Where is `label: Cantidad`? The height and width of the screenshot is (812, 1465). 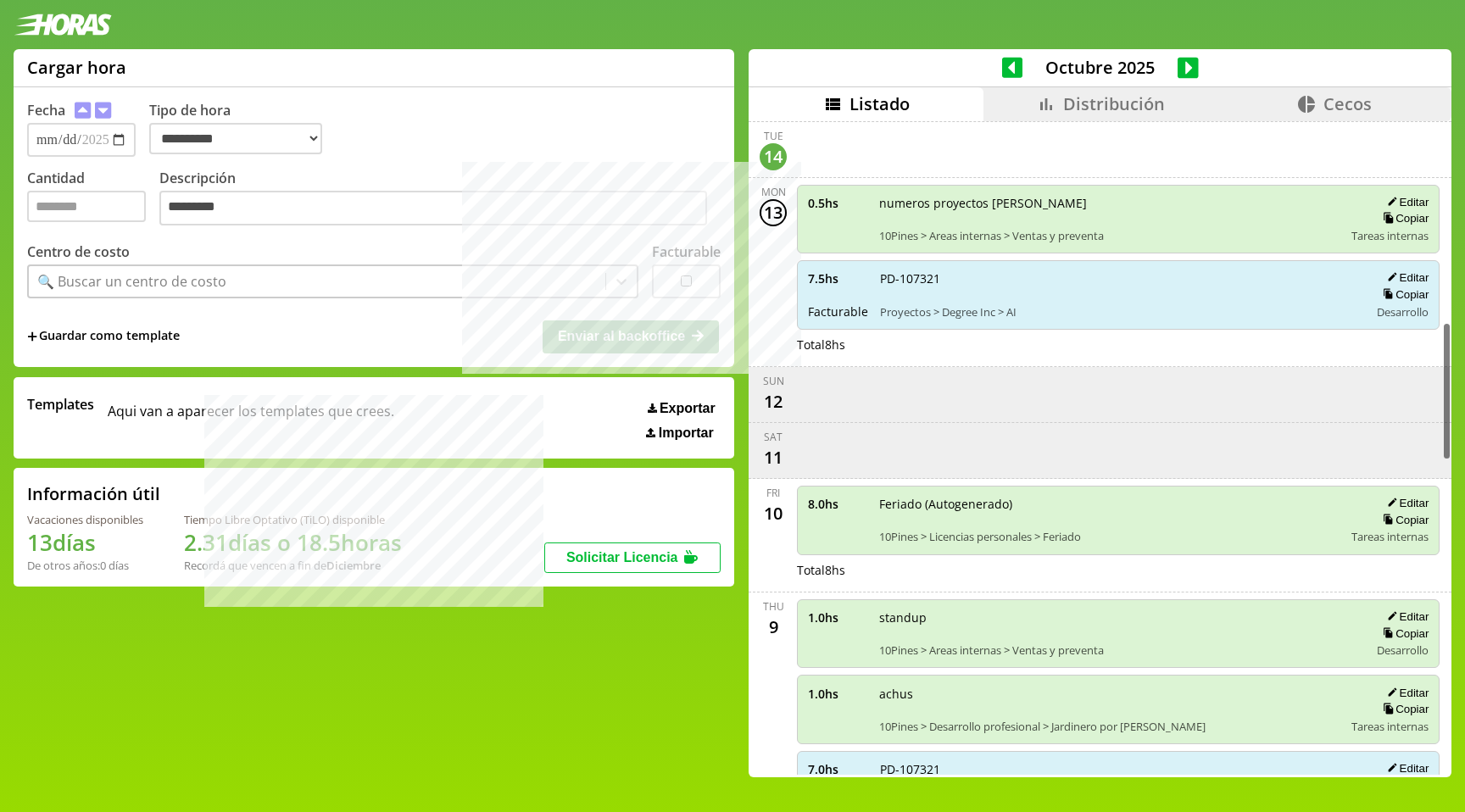
label: Cantidad is located at coordinates (93, 199).